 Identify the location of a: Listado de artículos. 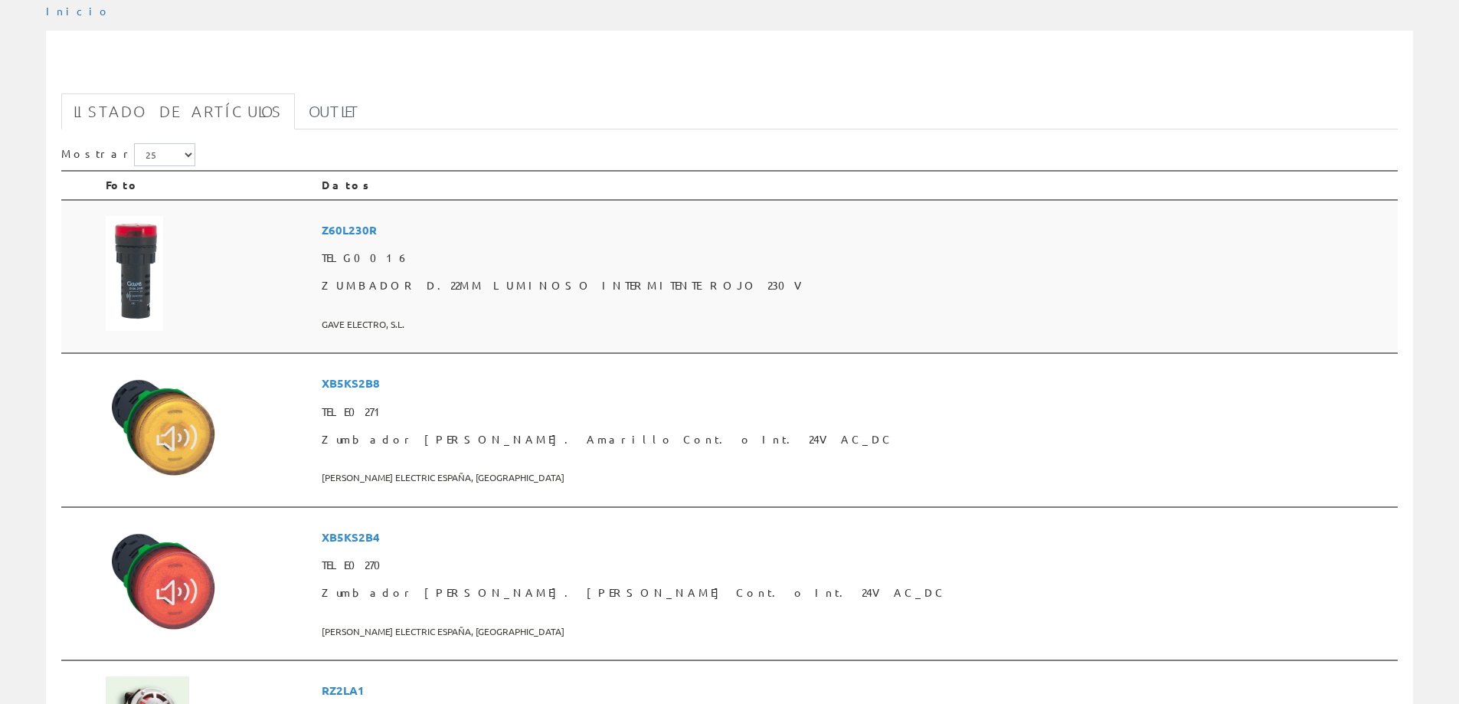
(178, 111).